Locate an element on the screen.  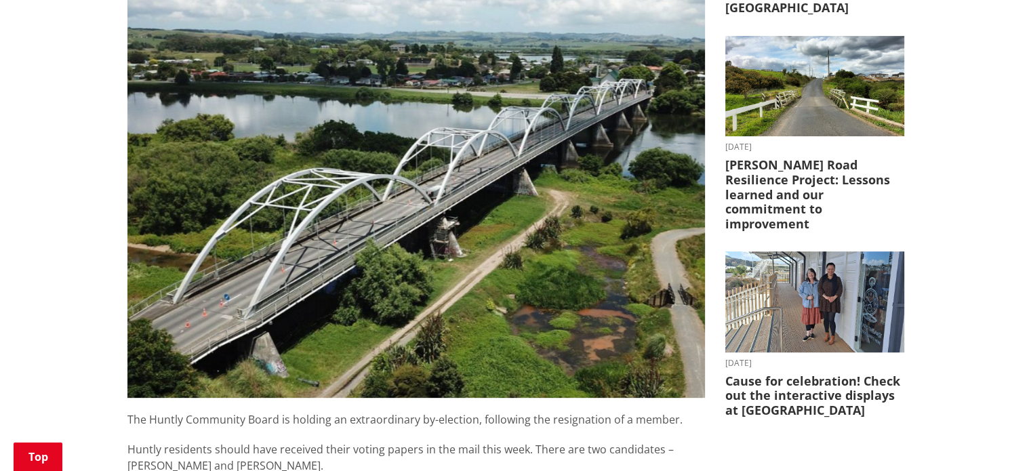
img: Huntly Museum - Debra Kane and Kristy Wilson is located at coordinates (815, 302).